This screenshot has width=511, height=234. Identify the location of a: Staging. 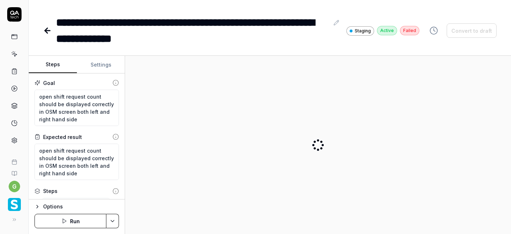
(360, 31).